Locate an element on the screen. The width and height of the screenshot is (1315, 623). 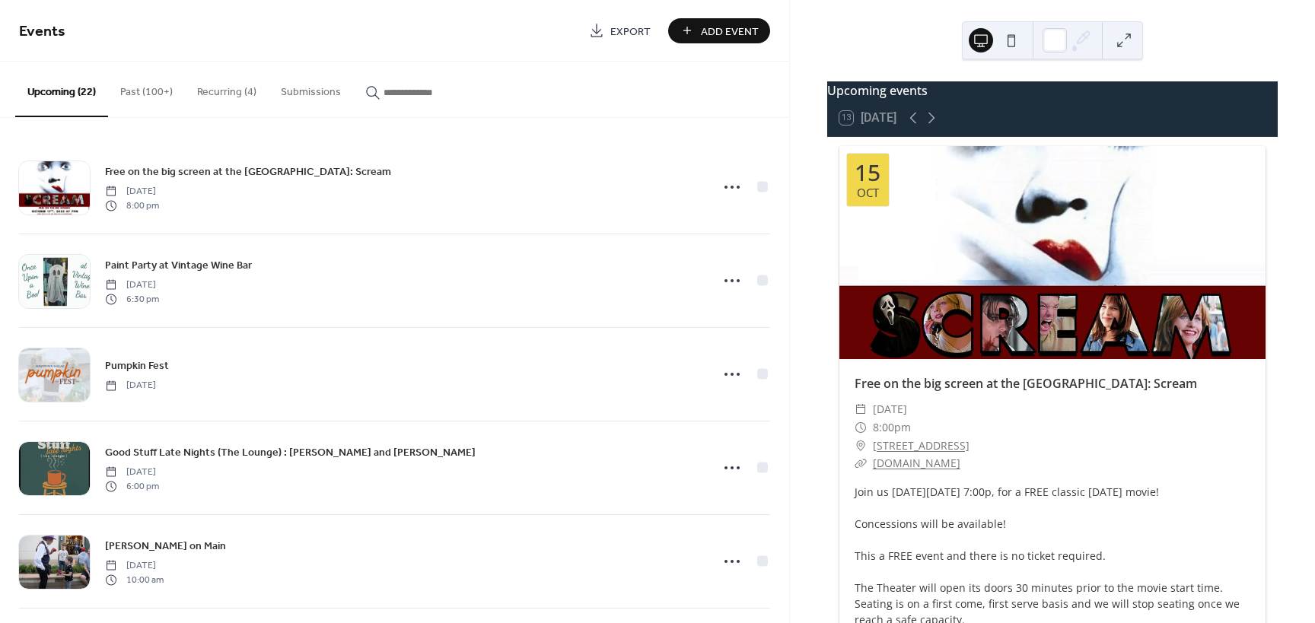
button: Past (100+) is located at coordinates (146, 88).